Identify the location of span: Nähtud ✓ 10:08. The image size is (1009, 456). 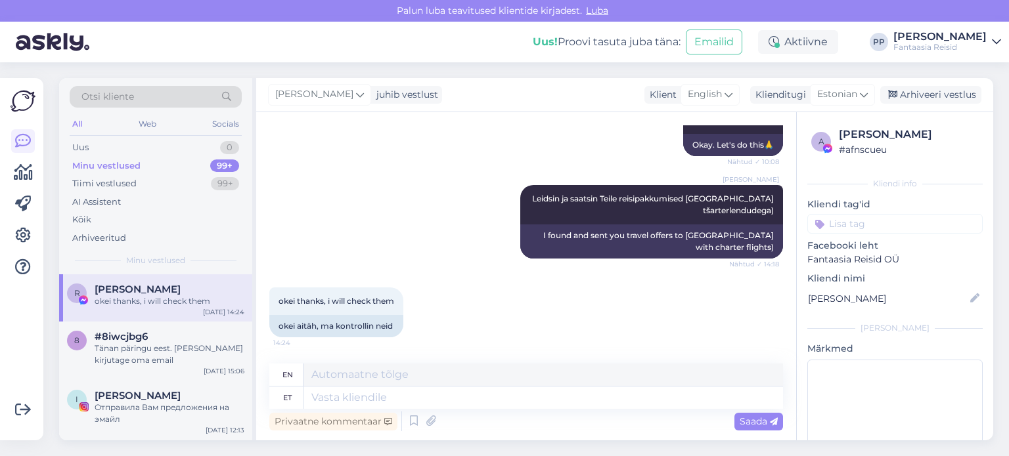
(753, 162).